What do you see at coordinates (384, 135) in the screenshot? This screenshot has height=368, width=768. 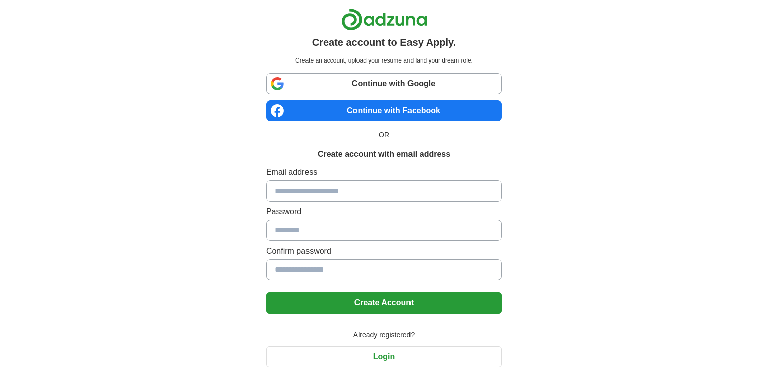 I see `span: OR` at bounding box center [384, 135].